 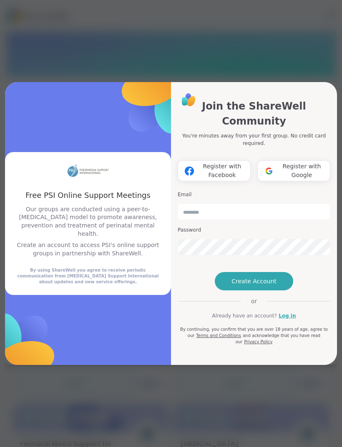 What do you see at coordinates (254, 195) in the screenshot?
I see `h3: Email` at bounding box center [254, 195].